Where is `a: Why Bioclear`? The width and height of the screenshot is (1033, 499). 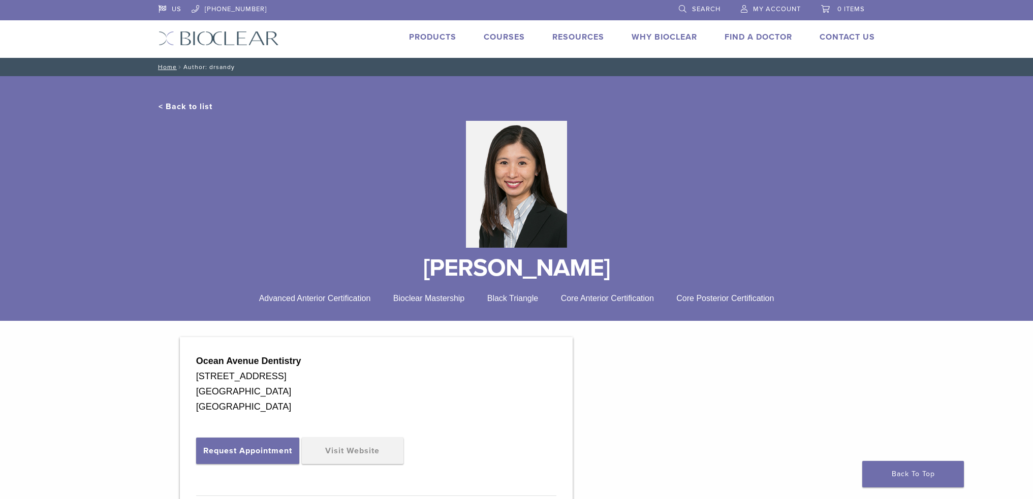
a: Why Bioclear is located at coordinates (664, 37).